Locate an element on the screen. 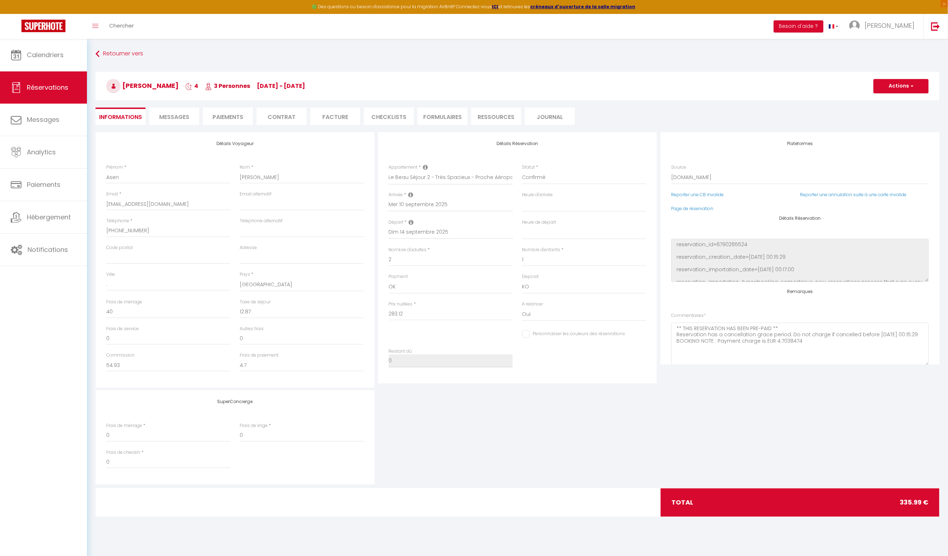 Image resolution: width=948 pixels, height=556 pixels. img: logout is located at coordinates (935, 26).